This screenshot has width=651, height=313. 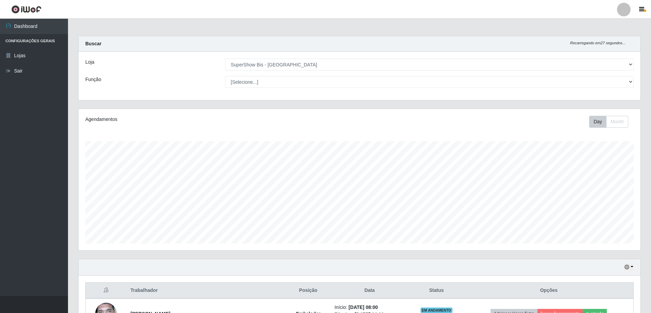 What do you see at coordinates (549, 290) in the screenshot?
I see `th: Opções` at bounding box center [549, 290].